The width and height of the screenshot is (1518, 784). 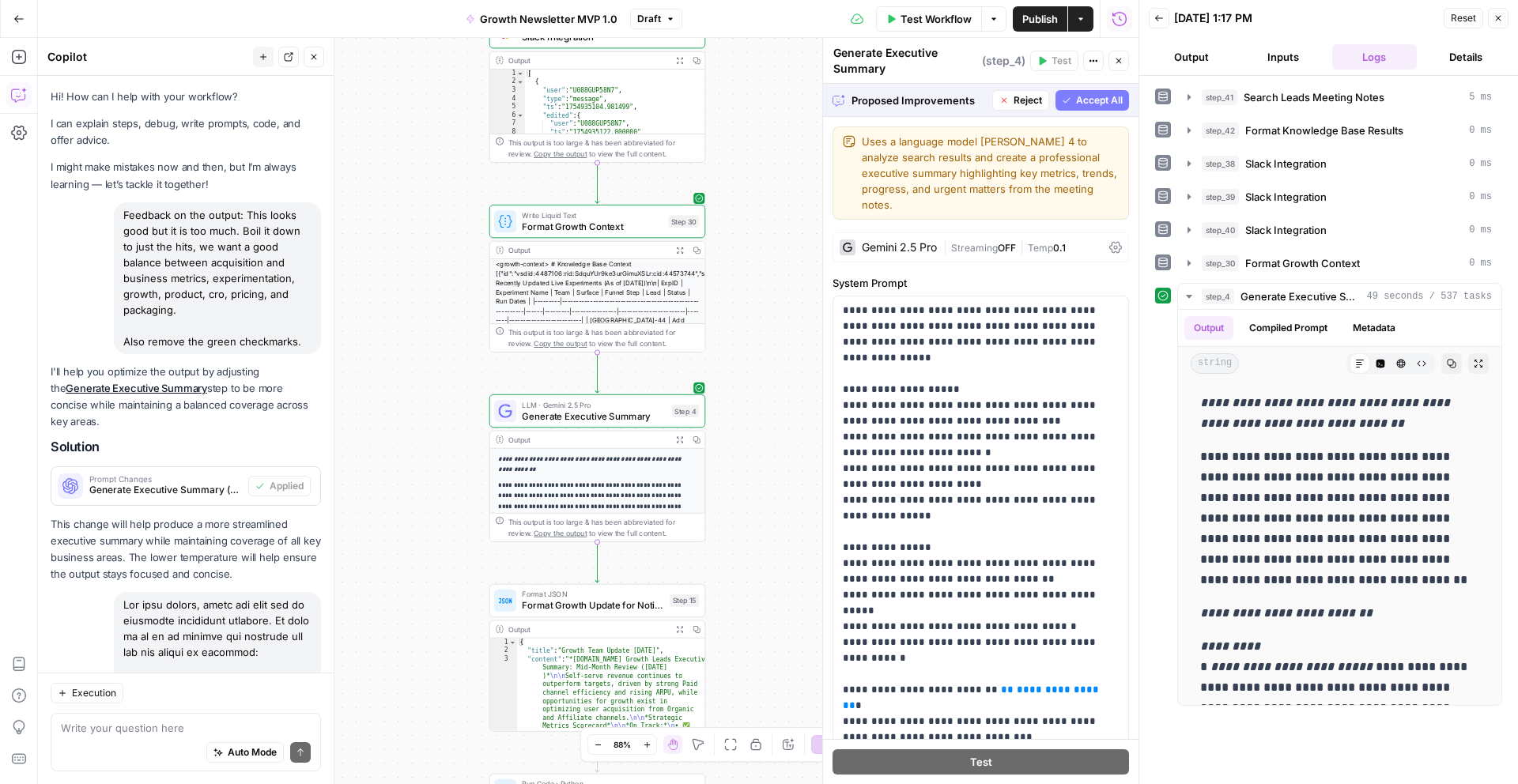 What do you see at coordinates (593, 606) in the screenshot?
I see `span: Format Growth Update for Notion` at bounding box center [593, 606].